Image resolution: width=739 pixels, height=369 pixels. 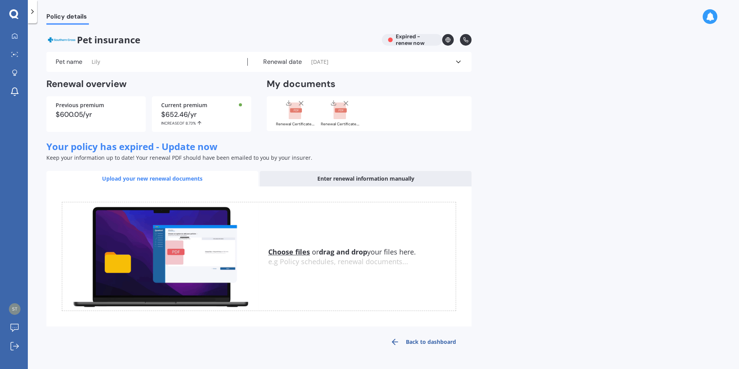 What do you see at coordinates (96, 62) in the screenshot?
I see `span: Lily` at bounding box center [96, 62].